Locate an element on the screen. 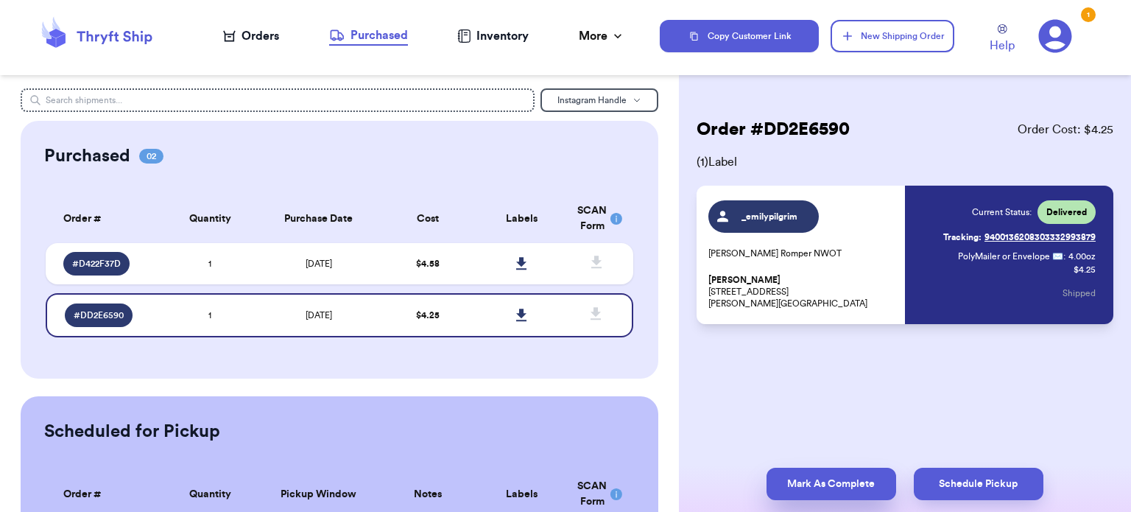  p: $ 4.25 is located at coordinates (1084, 269).